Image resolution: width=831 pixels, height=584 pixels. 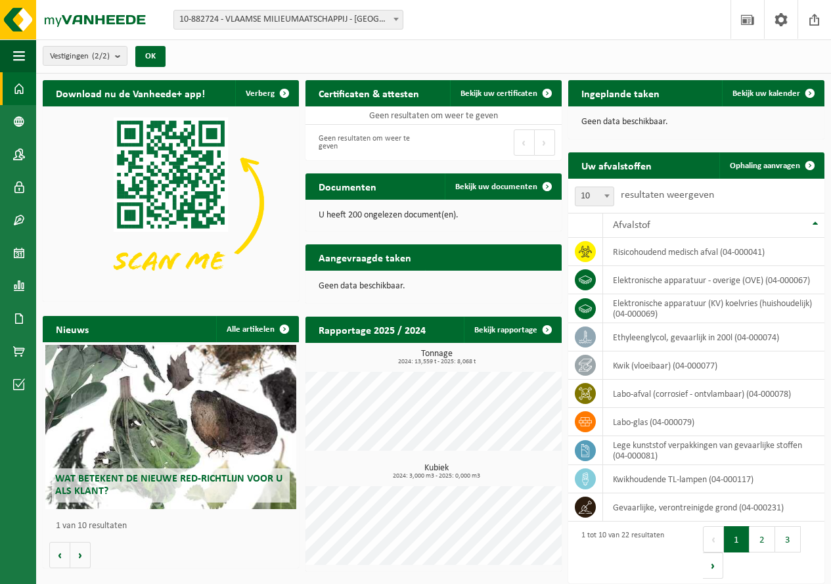 What do you see at coordinates (365, 257) in the screenshot?
I see `h2: Aangevraagde taken` at bounding box center [365, 257].